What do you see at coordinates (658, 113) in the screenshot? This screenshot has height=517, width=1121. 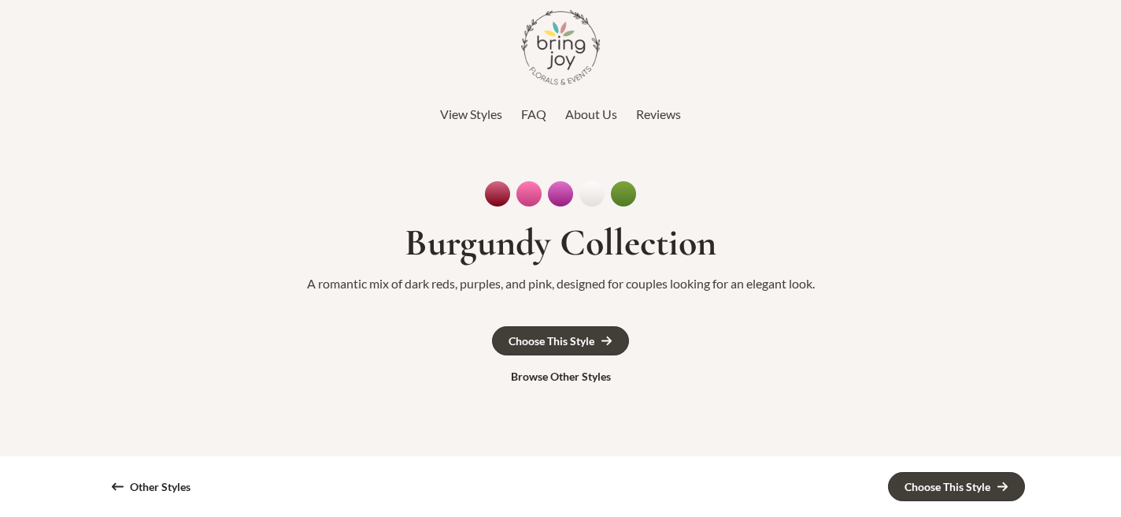 I see `span: Reviews` at bounding box center [658, 113].